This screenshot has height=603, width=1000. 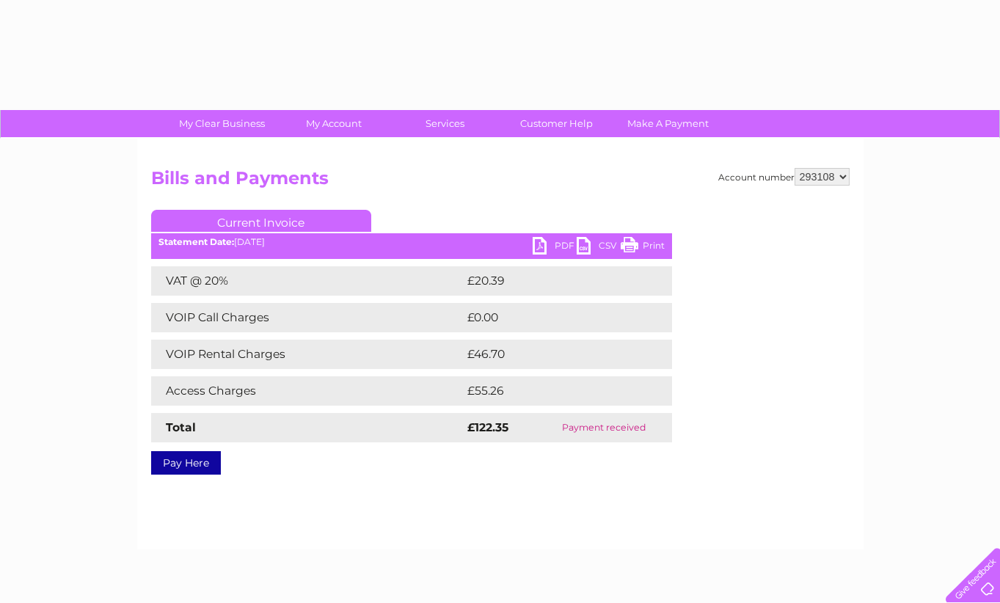 I want to click on a: Make A Payment, so click(x=668, y=123).